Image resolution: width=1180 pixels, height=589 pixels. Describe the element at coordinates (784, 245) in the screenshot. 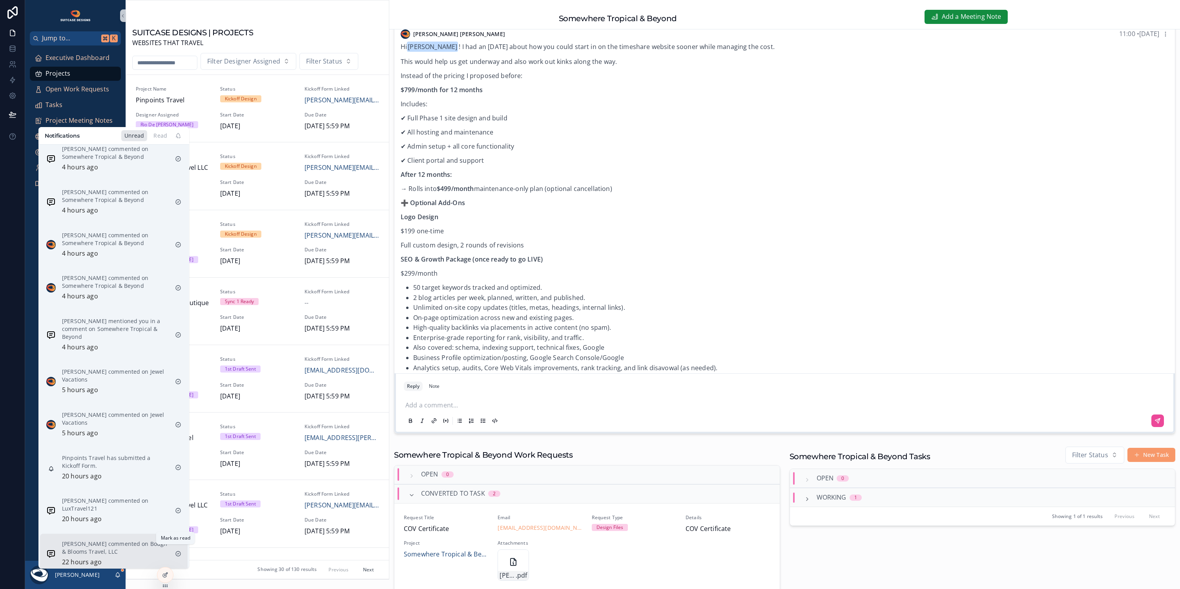

I see `p: Full custom design, 2 rounds of revisions` at that location.